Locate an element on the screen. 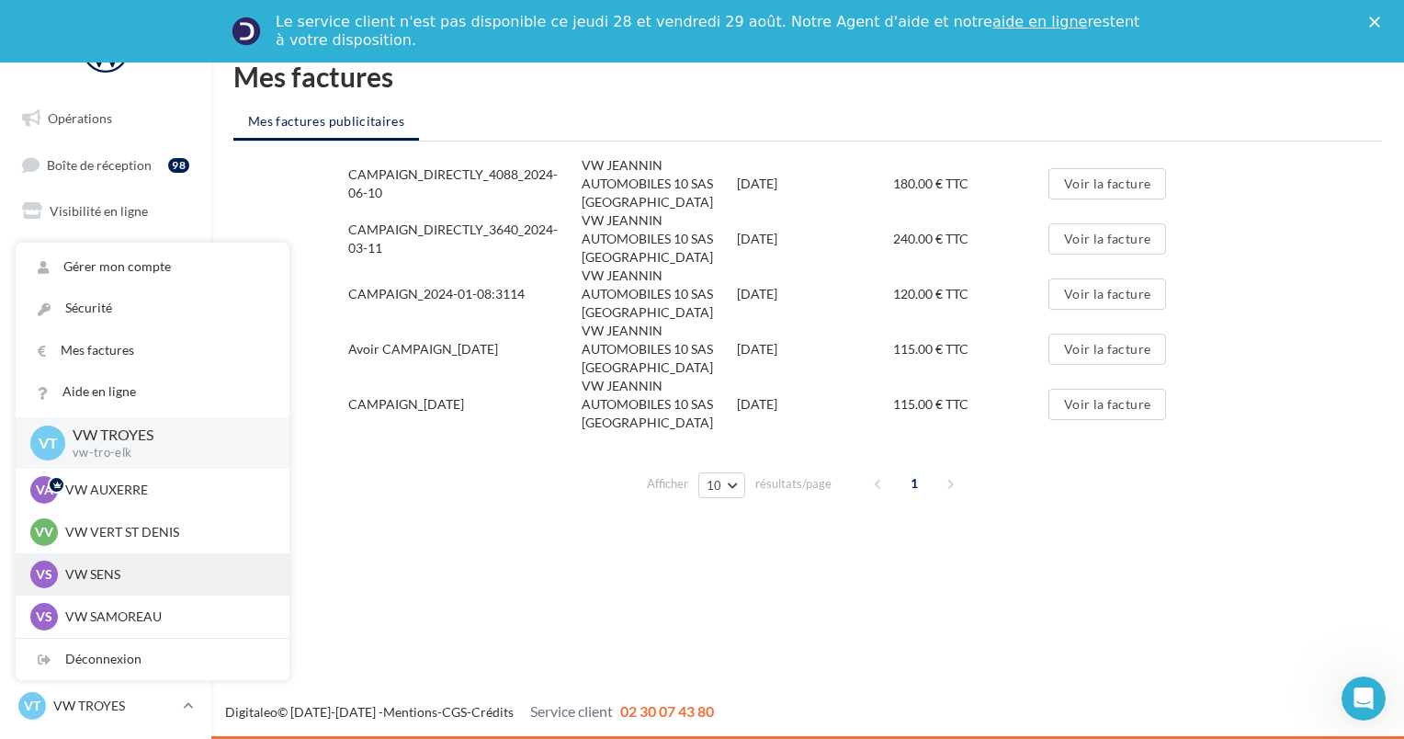 This screenshot has height=739, width=1404. a: Mentions is located at coordinates (410, 711).